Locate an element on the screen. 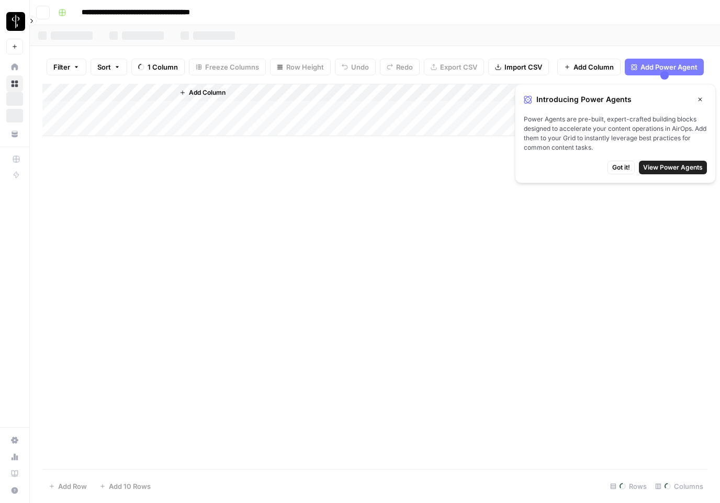 The image size is (720, 503). div: Introducing Power Agents is located at coordinates (616, 99).